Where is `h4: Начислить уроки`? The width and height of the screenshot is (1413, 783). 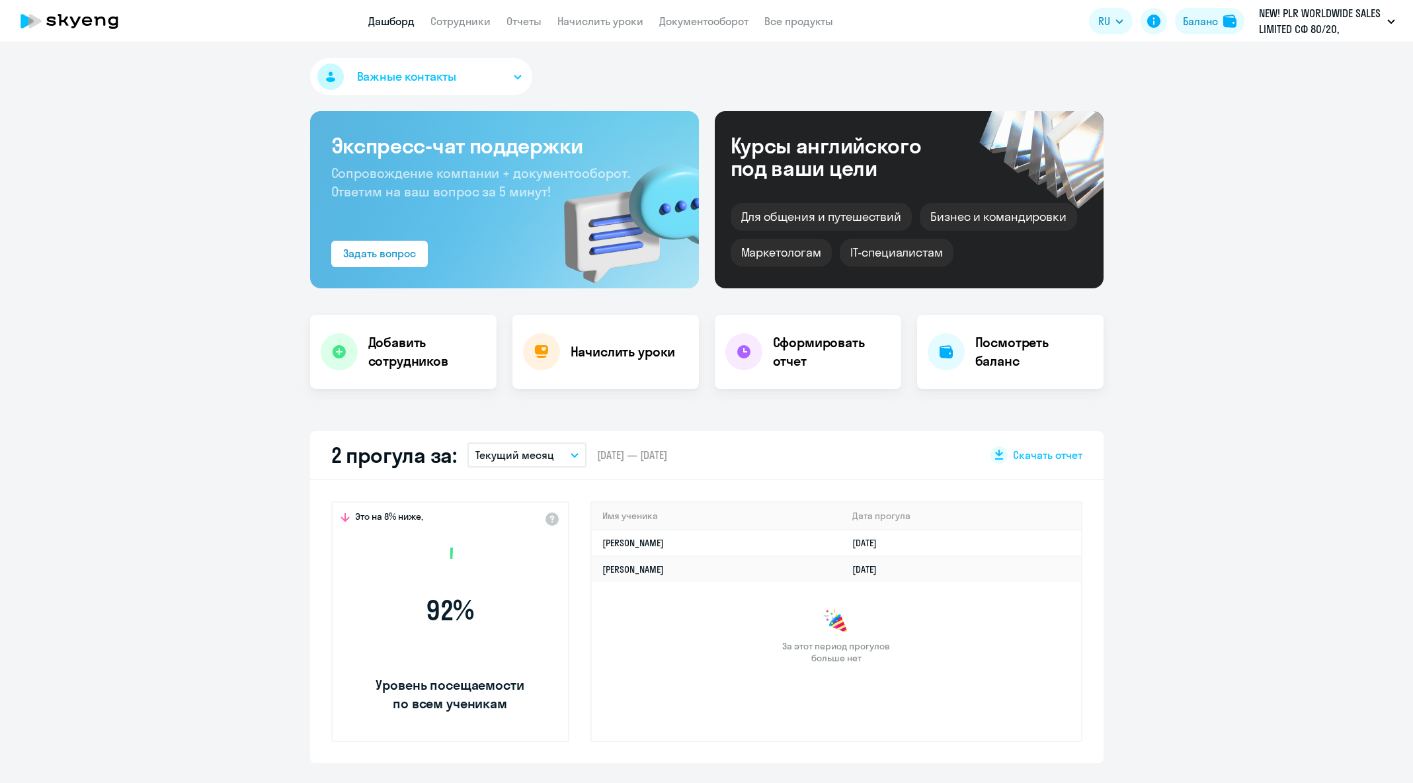
h4: Начислить уроки is located at coordinates (623, 352).